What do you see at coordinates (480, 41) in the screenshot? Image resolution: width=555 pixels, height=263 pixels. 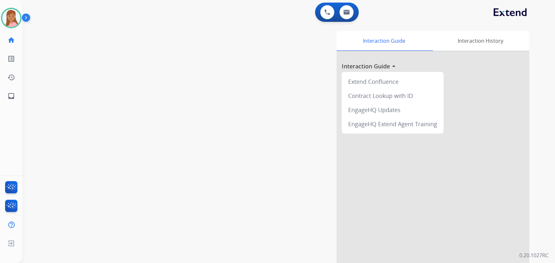 I see `div: Interaction History` at bounding box center [480, 41].